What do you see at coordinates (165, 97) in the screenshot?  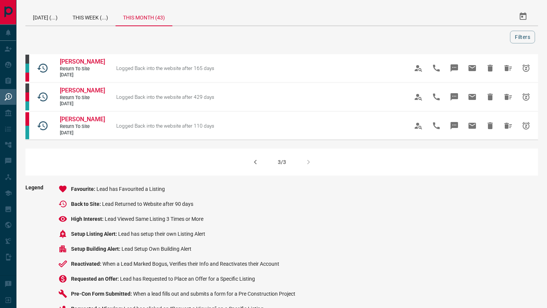 I see `span: Logged Back into the website after 429 days` at bounding box center [165, 97].